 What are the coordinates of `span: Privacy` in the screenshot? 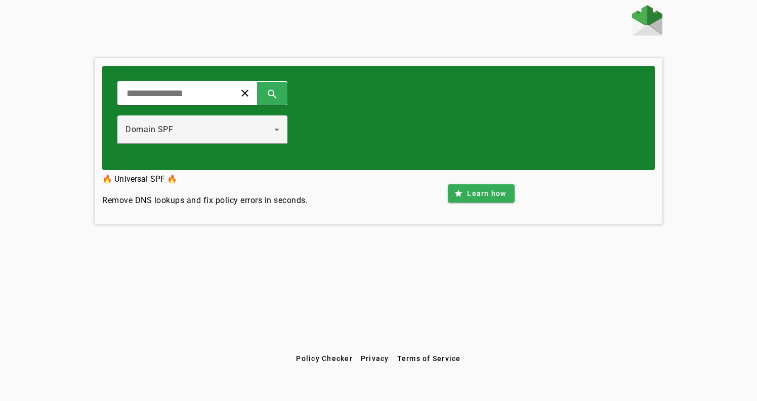 It's located at (375, 358).